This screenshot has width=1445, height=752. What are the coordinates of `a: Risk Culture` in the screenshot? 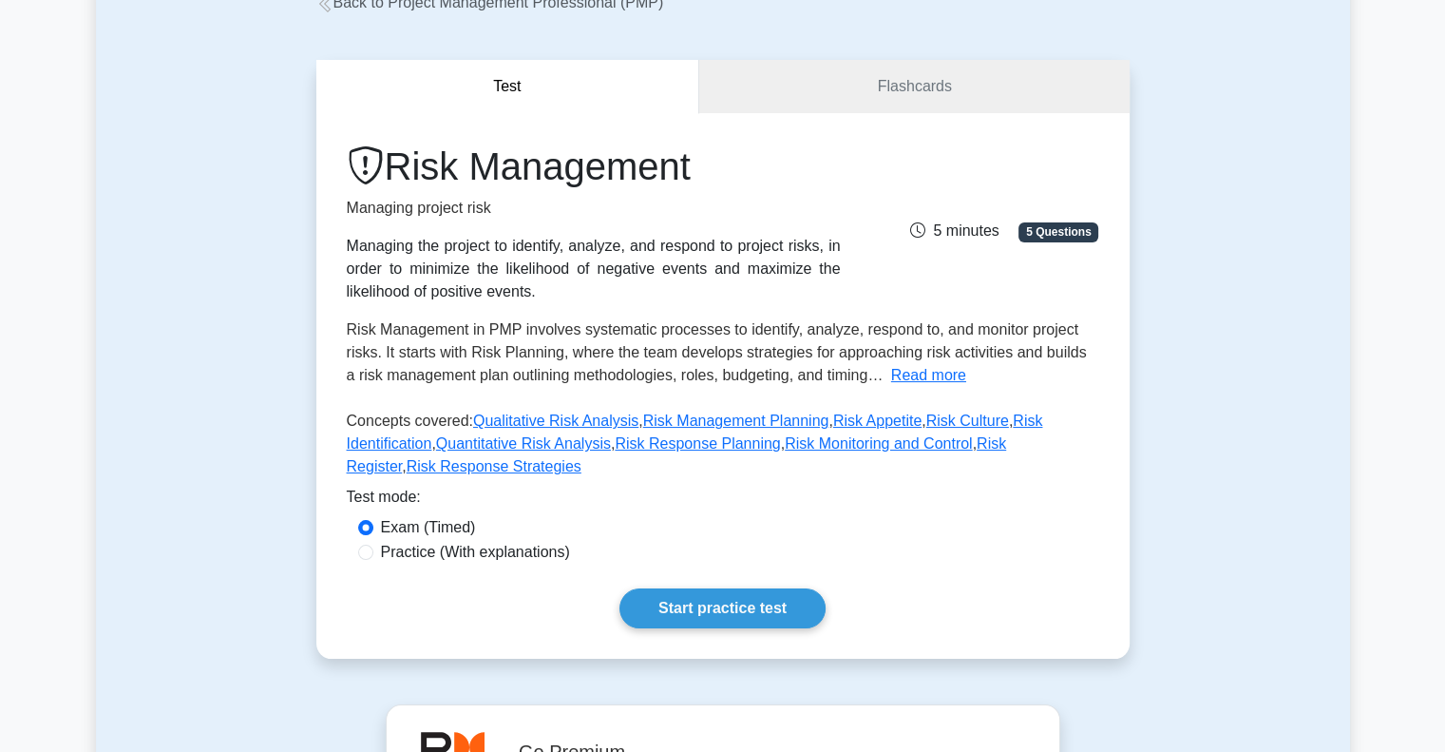 It's located at (967, 420).